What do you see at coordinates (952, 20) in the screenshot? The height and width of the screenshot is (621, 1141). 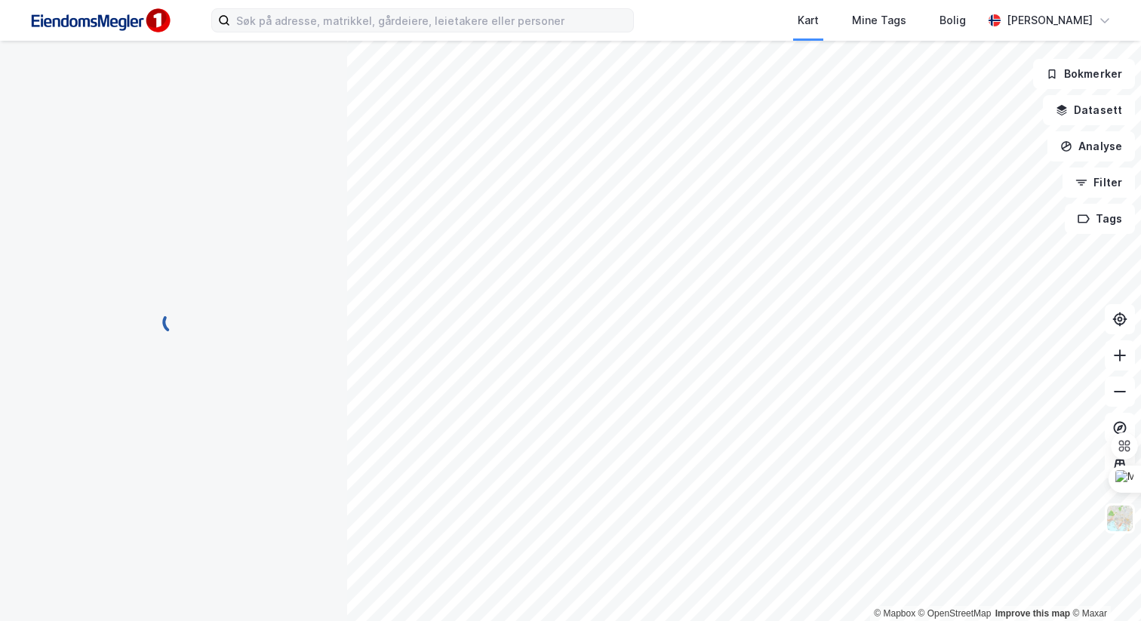 I see `div: Bolig` at bounding box center [952, 20].